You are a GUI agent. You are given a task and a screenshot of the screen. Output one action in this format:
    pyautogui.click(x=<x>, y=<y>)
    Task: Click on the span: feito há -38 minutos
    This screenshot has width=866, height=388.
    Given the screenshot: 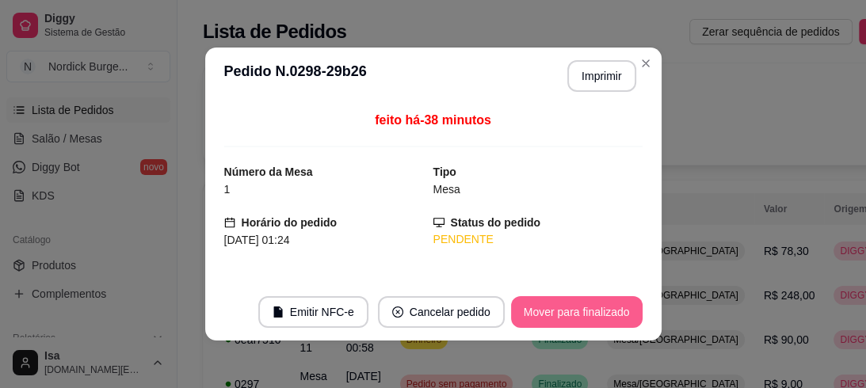 What is the action you would take?
    pyautogui.click(x=432, y=120)
    